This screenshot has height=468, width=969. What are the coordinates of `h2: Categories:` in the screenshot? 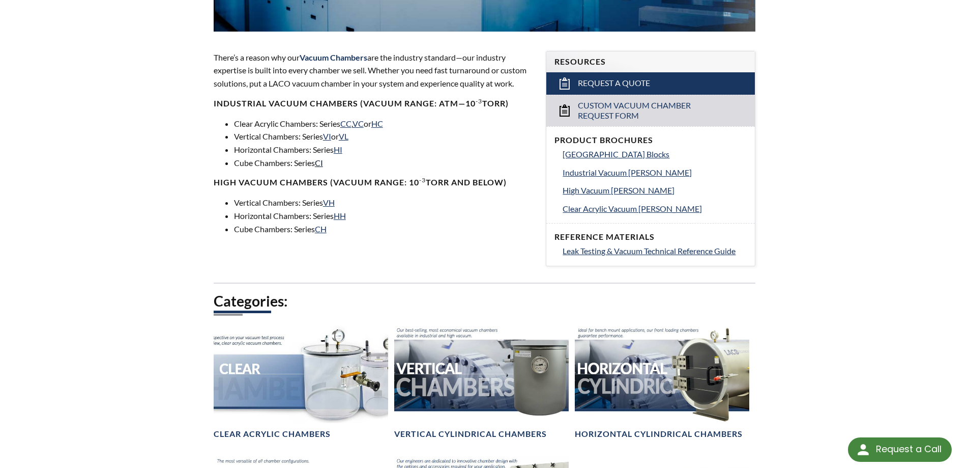 It's located at (485, 301).